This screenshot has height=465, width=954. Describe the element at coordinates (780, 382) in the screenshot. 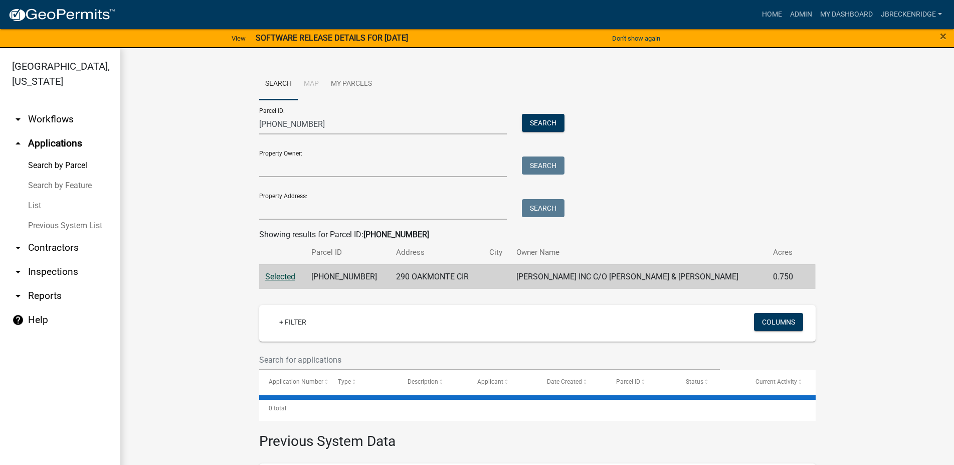

I see `datatable-header-cell: Current Activity` at that location.